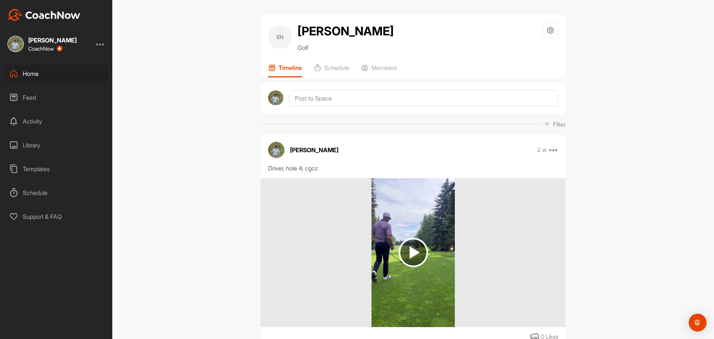 The width and height of the screenshot is (714, 339). I want to click on p: Golf, so click(345, 48).